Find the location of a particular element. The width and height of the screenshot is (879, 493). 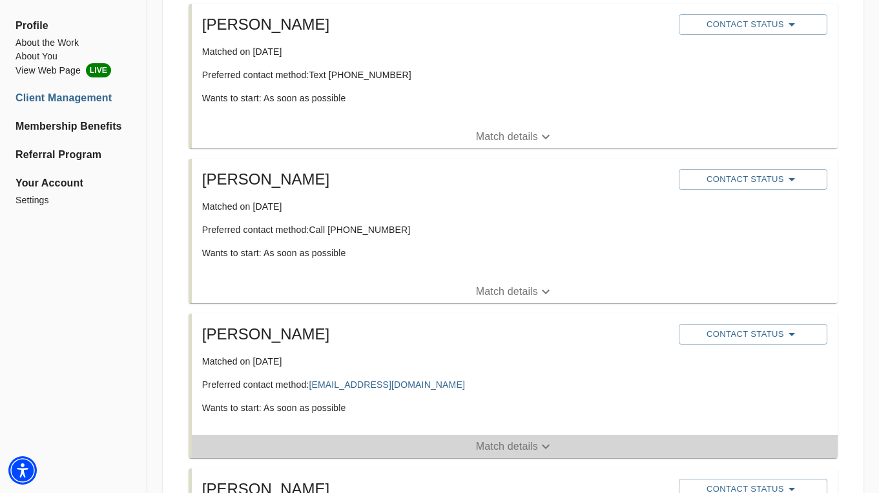

span: Your Account is located at coordinates (73, 183).